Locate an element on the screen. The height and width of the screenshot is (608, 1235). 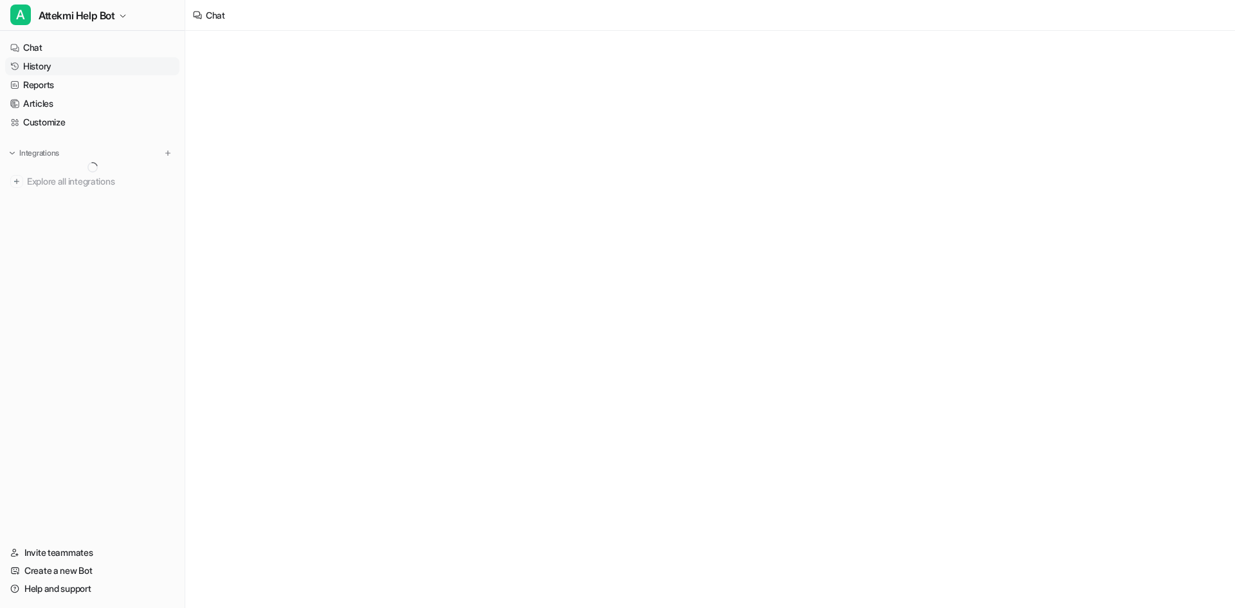
span: Explore all integrations is located at coordinates (100, 181).